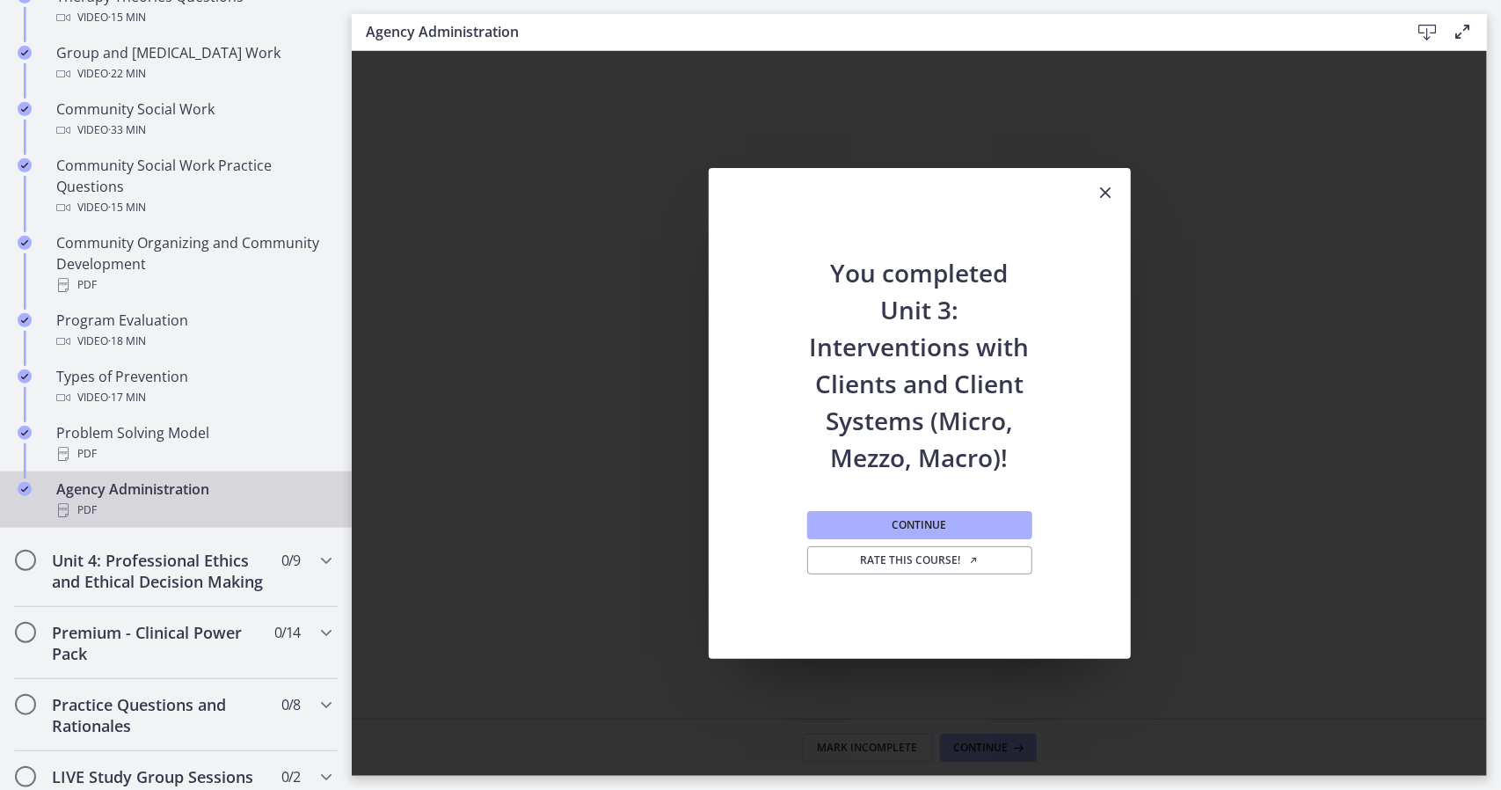 The image size is (1501, 790). What do you see at coordinates (159, 777) in the screenshot?
I see `h2: LIVE Study Group Sessions` at bounding box center [159, 777].